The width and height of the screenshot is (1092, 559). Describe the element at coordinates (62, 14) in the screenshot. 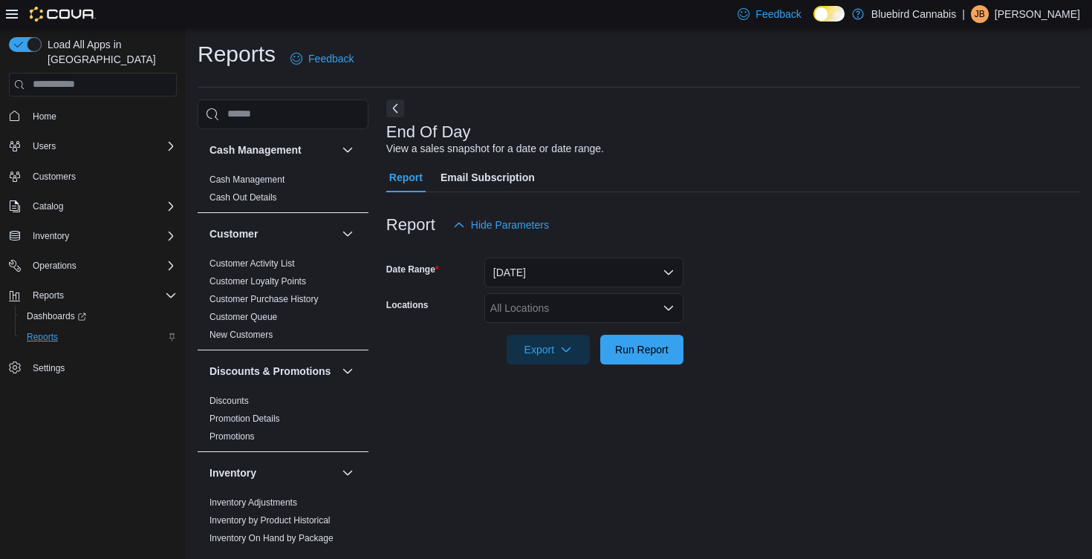

I see `img: Cova` at that location.